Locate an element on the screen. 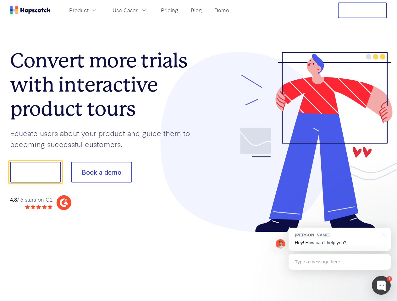  a: Book a demo is located at coordinates (101, 172).